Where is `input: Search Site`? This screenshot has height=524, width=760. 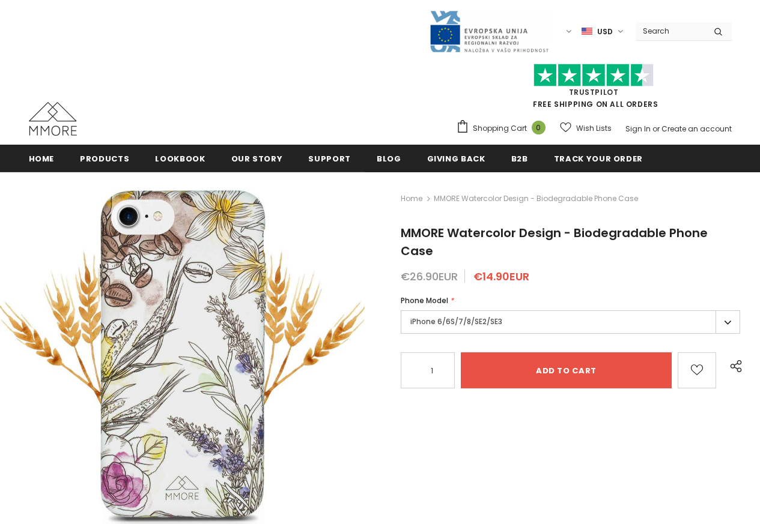
input: Search Site is located at coordinates (670, 31).